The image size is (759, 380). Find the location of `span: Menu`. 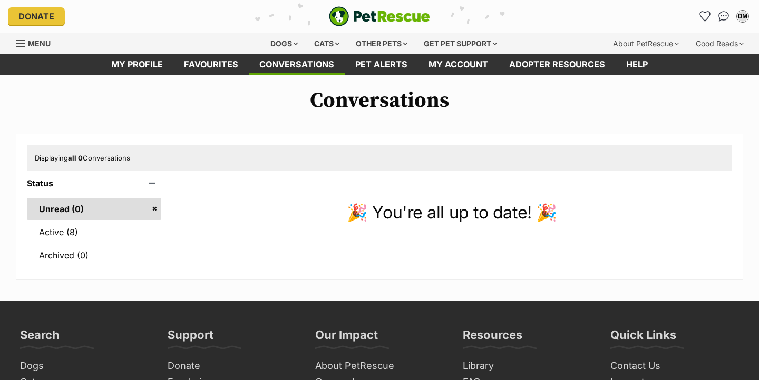

span: Menu is located at coordinates (39, 43).